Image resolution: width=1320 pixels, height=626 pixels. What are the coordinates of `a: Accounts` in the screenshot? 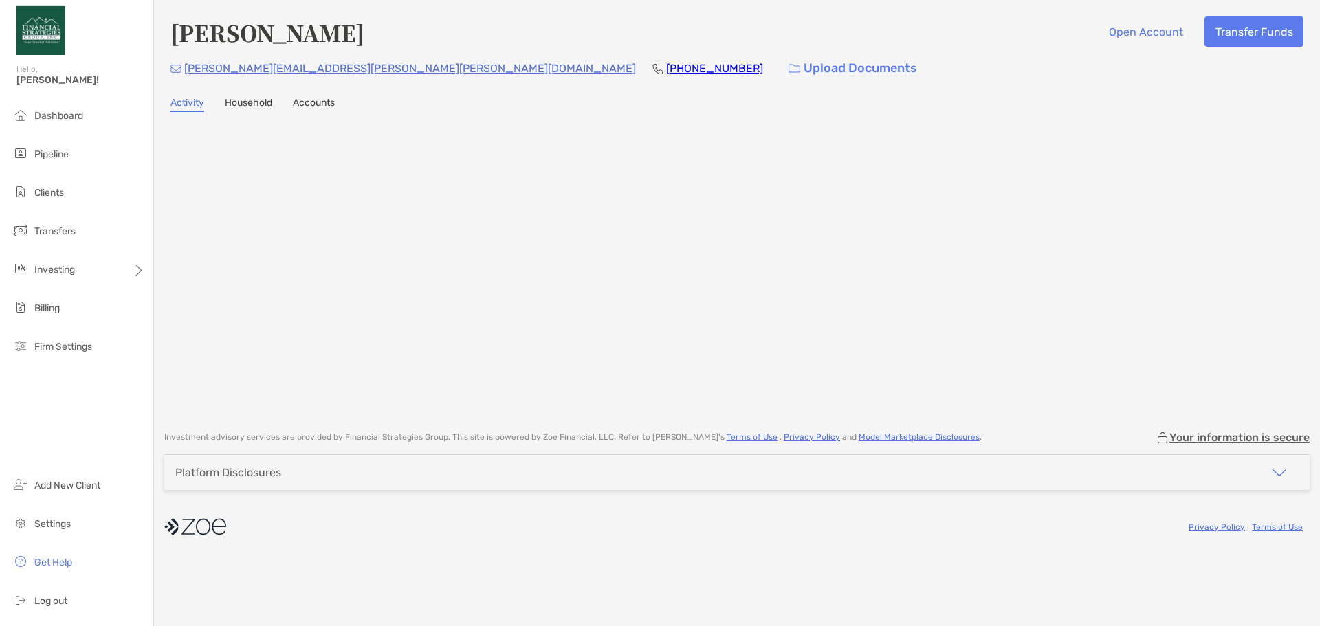 It's located at (313, 104).